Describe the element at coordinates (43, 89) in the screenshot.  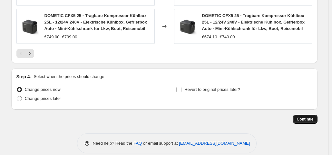
I see `span: Change prices now` at that location.